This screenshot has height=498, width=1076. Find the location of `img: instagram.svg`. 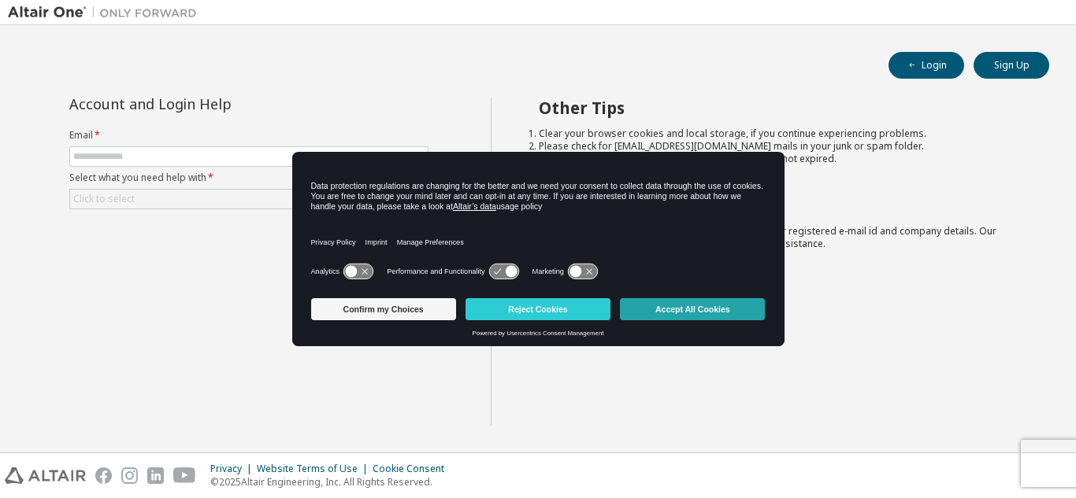

img: instagram.svg is located at coordinates (129, 476).